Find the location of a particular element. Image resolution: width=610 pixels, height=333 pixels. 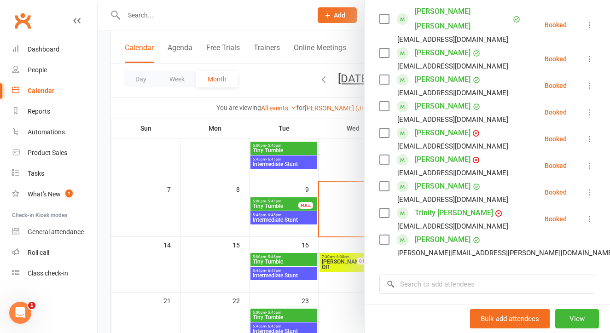

a: General attendance kiosk mode is located at coordinates (54, 232).